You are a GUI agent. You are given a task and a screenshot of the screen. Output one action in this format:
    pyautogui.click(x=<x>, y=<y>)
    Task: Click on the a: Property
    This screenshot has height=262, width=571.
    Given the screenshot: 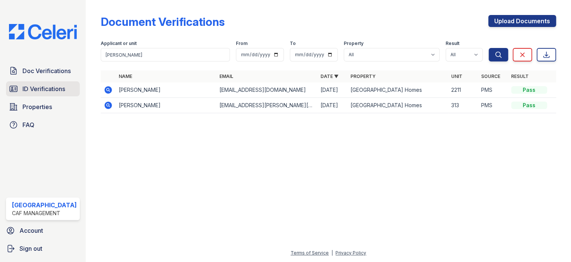 What is the action you would take?
    pyautogui.click(x=363, y=76)
    